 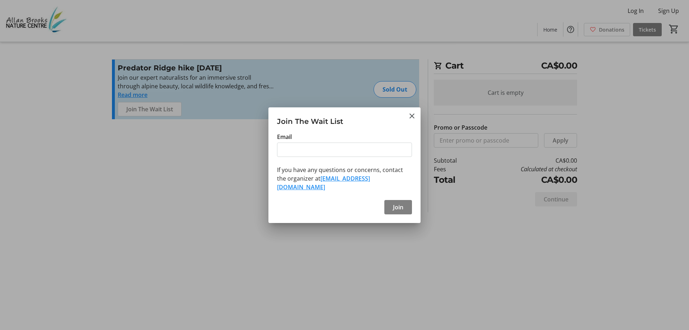 I want to click on button: Close, so click(x=412, y=116).